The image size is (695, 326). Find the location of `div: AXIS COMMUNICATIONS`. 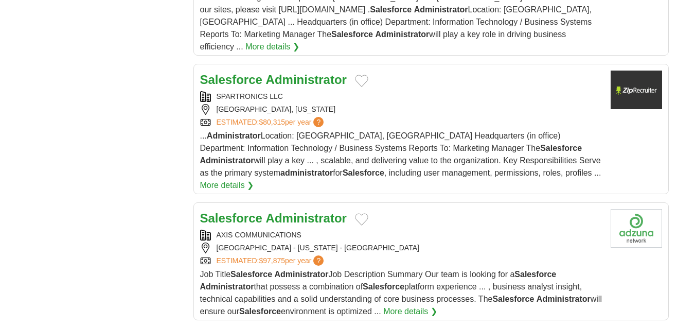

div: AXIS COMMUNICATIONS is located at coordinates (401, 235).